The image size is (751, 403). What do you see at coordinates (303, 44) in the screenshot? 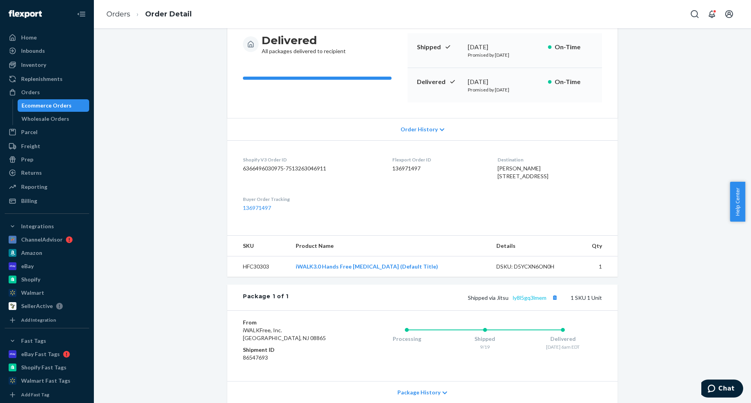
I see `div: All packages delivered to recipient` at bounding box center [303, 44].